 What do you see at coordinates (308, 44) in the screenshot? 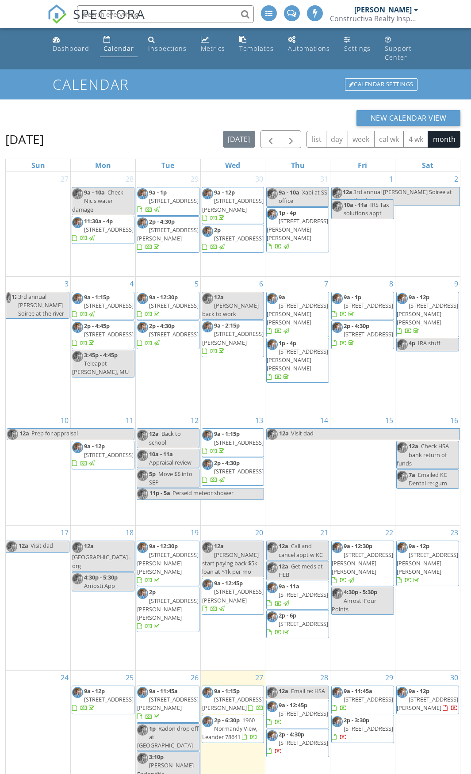
I see `a: Automations (Advanced)` at bounding box center [308, 44].